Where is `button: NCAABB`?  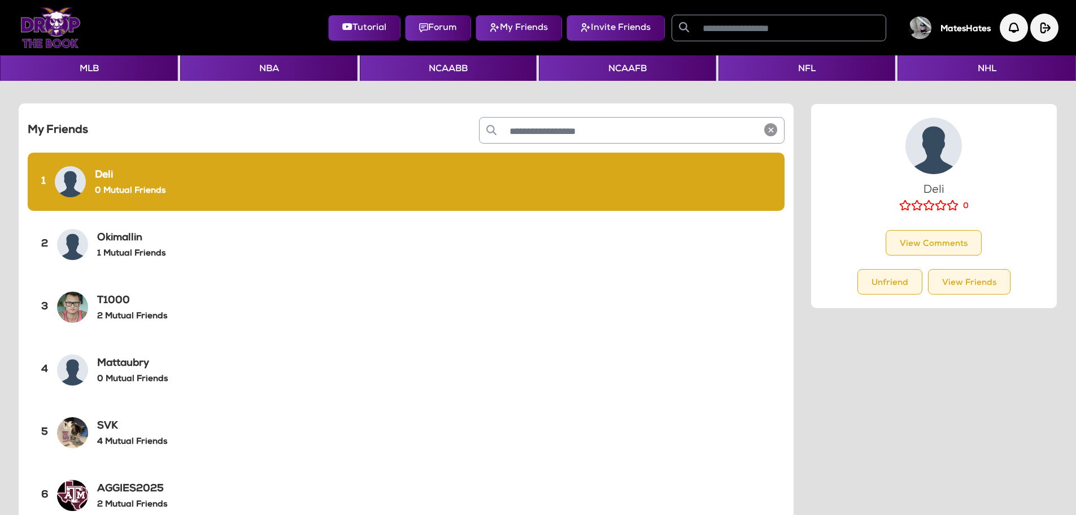
button: NCAABB is located at coordinates (448, 68).